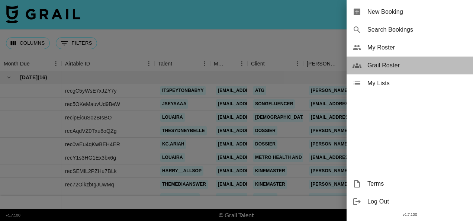  What do you see at coordinates (410, 184) in the screenshot?
I see `div: Terms` at bounding box center [410, 184].